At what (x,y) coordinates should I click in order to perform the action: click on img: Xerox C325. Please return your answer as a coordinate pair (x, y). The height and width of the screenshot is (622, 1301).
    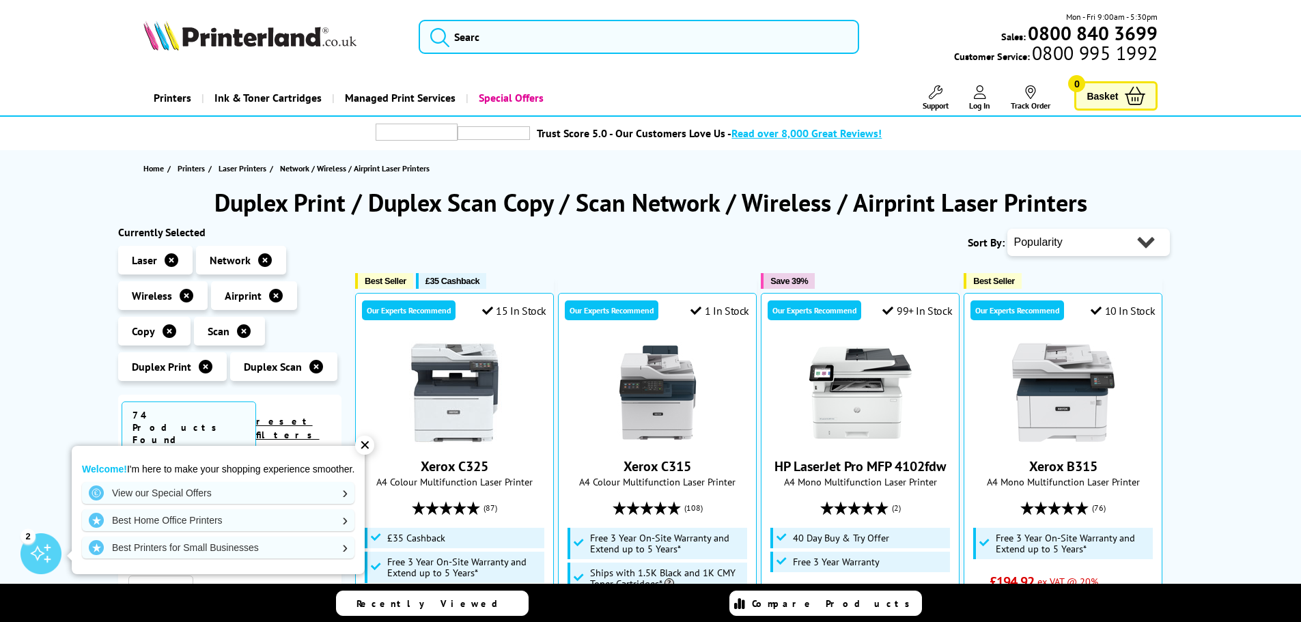
    Looking at the image, I should click on (455, 393).